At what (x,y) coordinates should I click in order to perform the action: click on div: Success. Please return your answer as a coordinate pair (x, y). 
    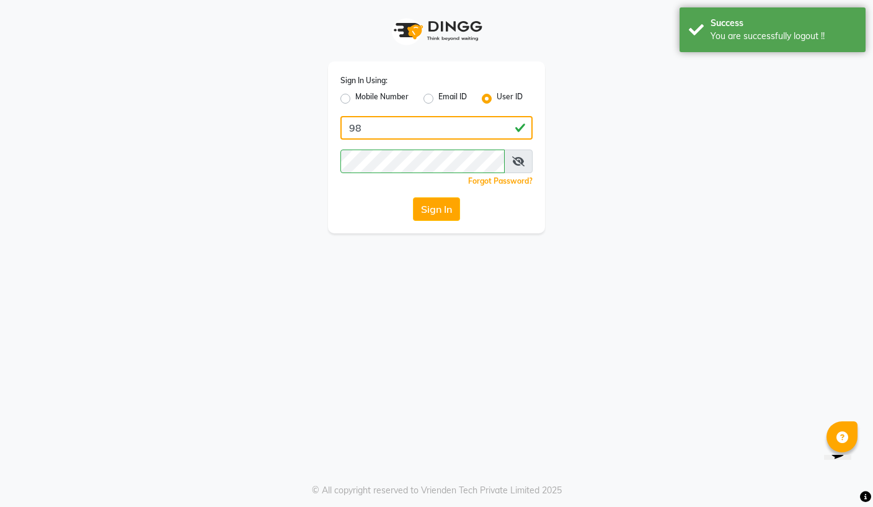
    Looking at the image, I should click on (783, 23).